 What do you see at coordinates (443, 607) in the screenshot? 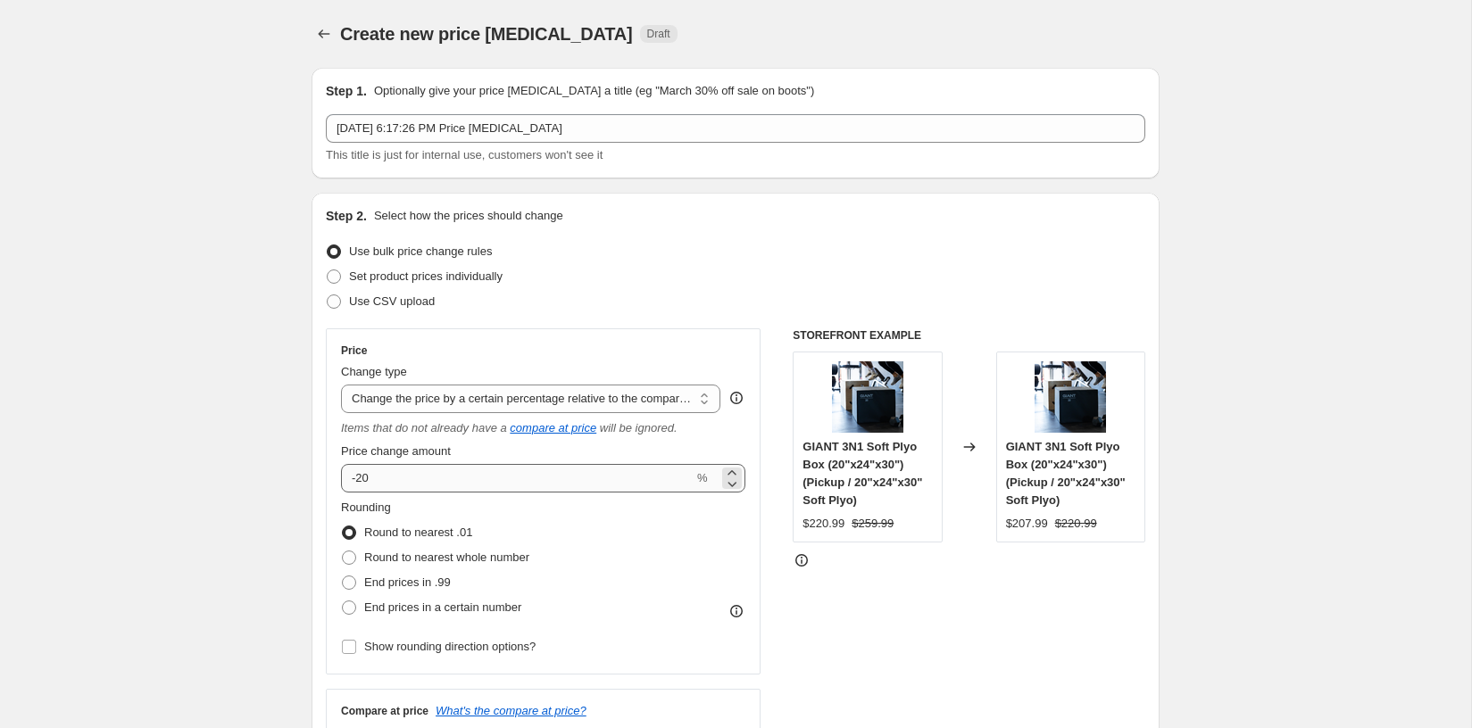
I see `span: End prices in a certain number` at bounding box center [443, 607].